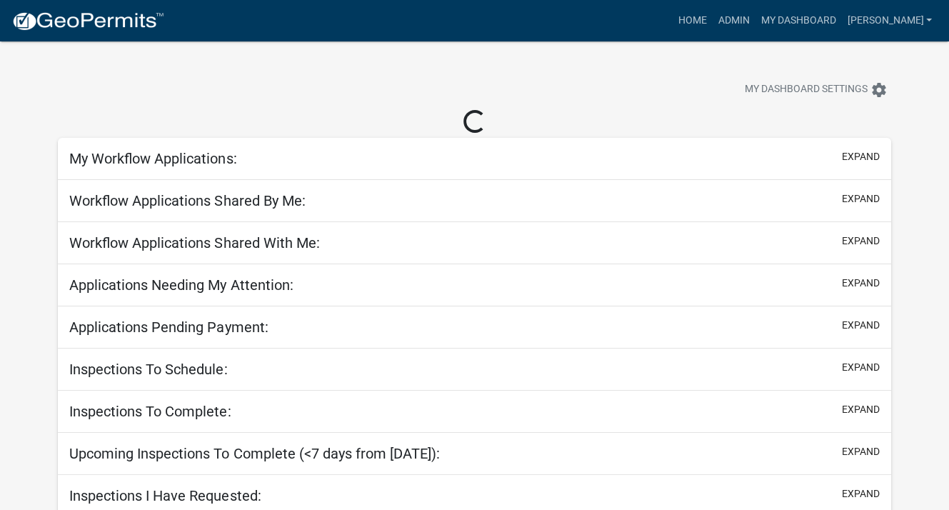 This screenshot has width=949, height=510. Describe the element at coordinates (148, 369) in the screenshot. I see `h5: Inspections To Schedule:` at that location.